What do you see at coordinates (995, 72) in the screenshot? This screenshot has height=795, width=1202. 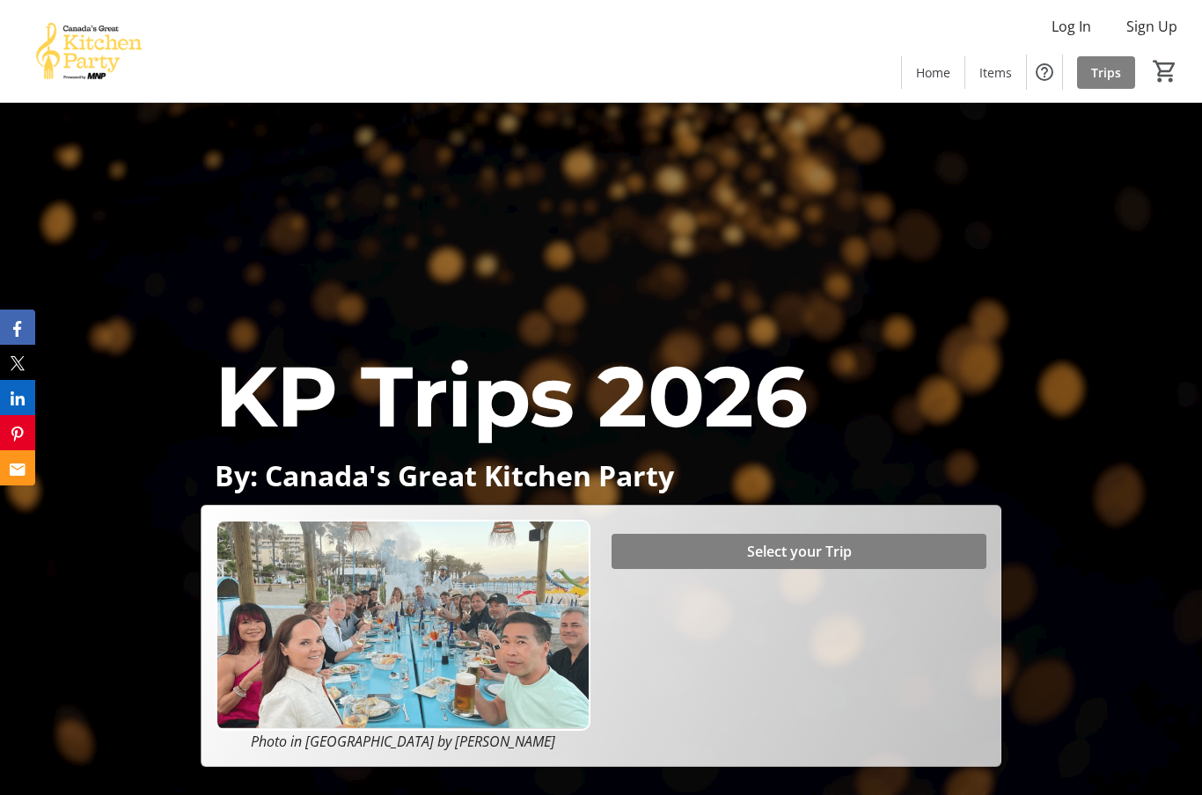 I see `a: Items` at bounding box center [995, 72].